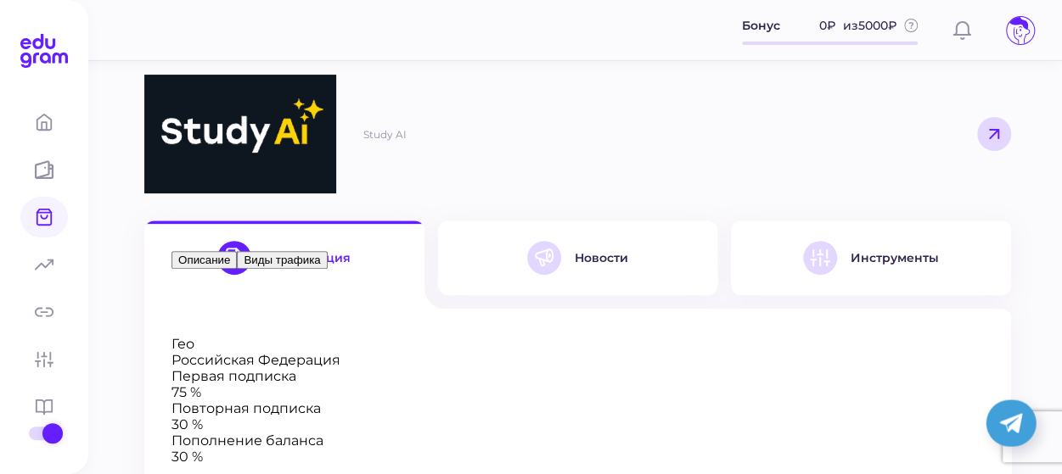 This screenshot has height=474, width=1062. Describe the element at coordinates (577, 440) in the screenshot. I see `div: Пополнение баланса` at that location.